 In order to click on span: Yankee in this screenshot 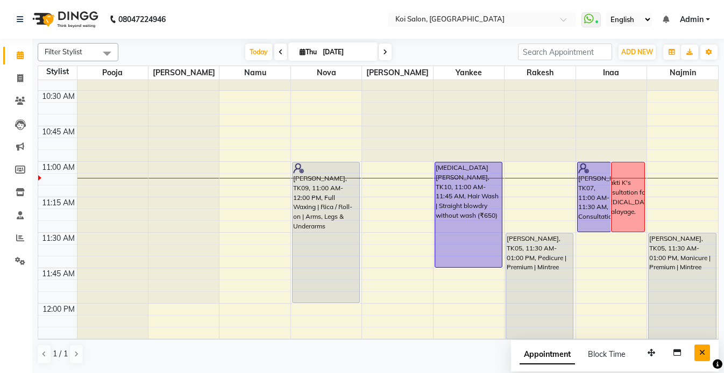, I will do `click(469, 73)`.